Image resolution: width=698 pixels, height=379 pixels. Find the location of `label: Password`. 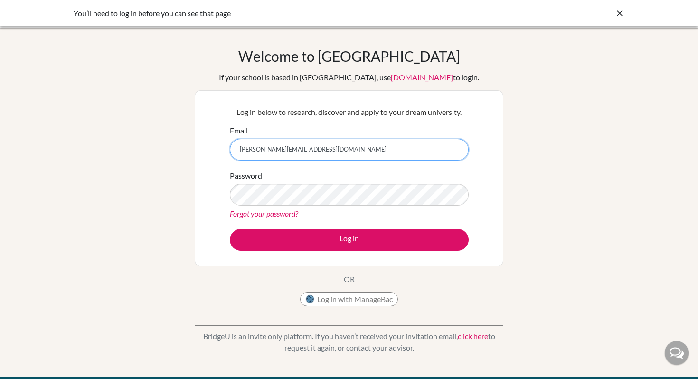

label: Password is located at coordinates (246, 176).